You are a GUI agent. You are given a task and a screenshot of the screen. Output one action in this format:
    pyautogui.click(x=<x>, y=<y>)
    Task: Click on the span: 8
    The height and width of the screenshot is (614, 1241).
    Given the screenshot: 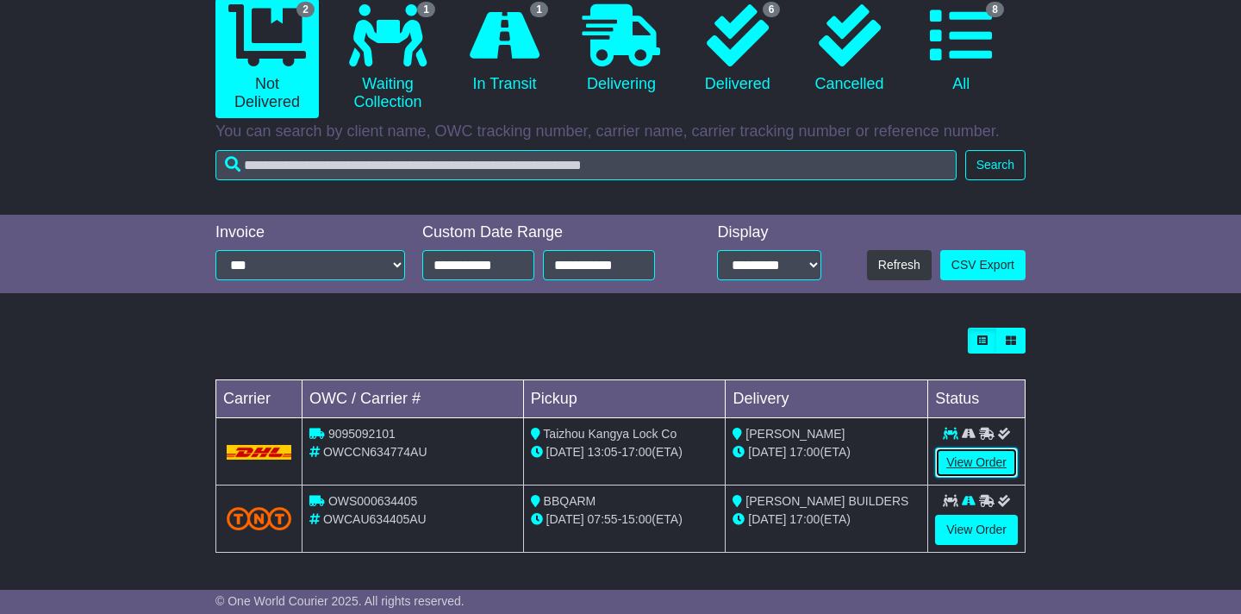 What is the action you would take?
    pyautogui.click(x=995, y=9)
    